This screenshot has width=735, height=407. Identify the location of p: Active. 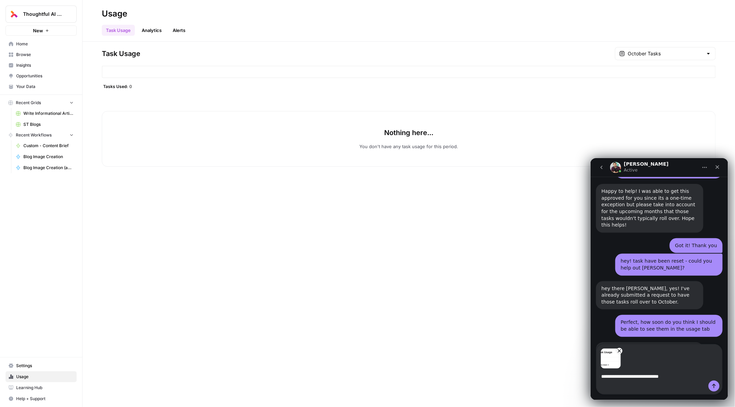
(40, 12).